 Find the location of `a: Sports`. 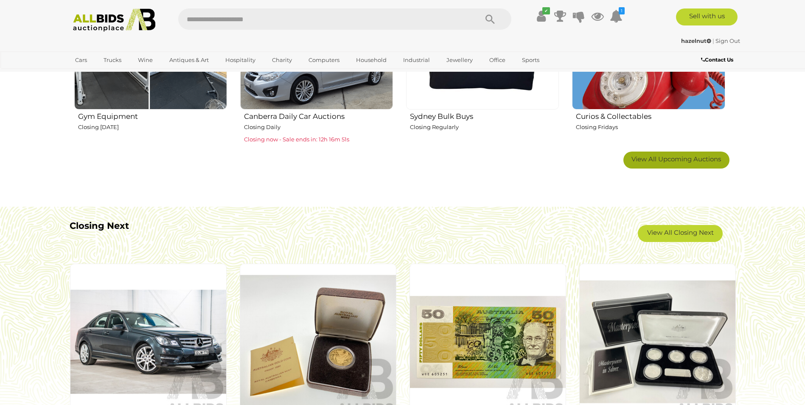

a: Sports is located at coordinates (531, 60).